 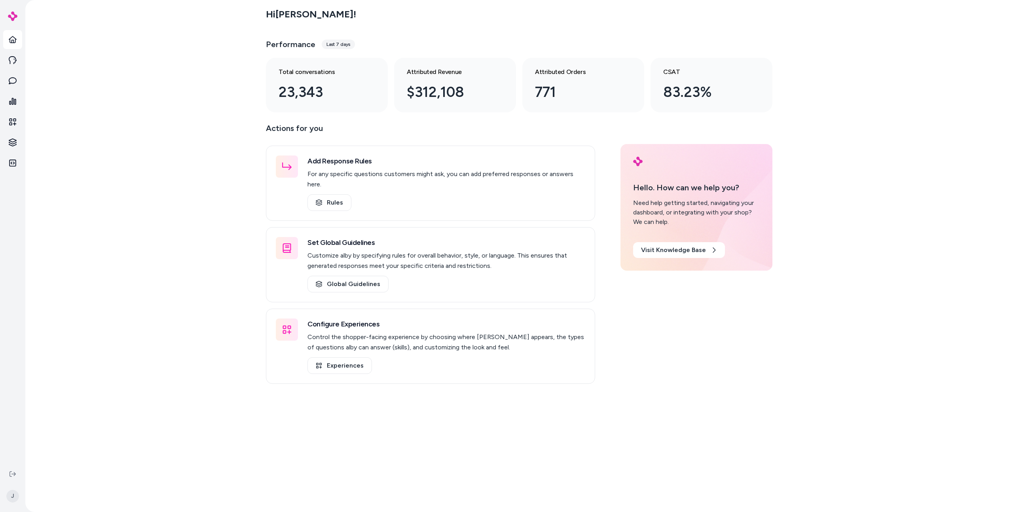 What do you see at coordinates (447, 324) in the screenshot?
I see `h3: Configure Experiences` at bounding box center [447, 324].